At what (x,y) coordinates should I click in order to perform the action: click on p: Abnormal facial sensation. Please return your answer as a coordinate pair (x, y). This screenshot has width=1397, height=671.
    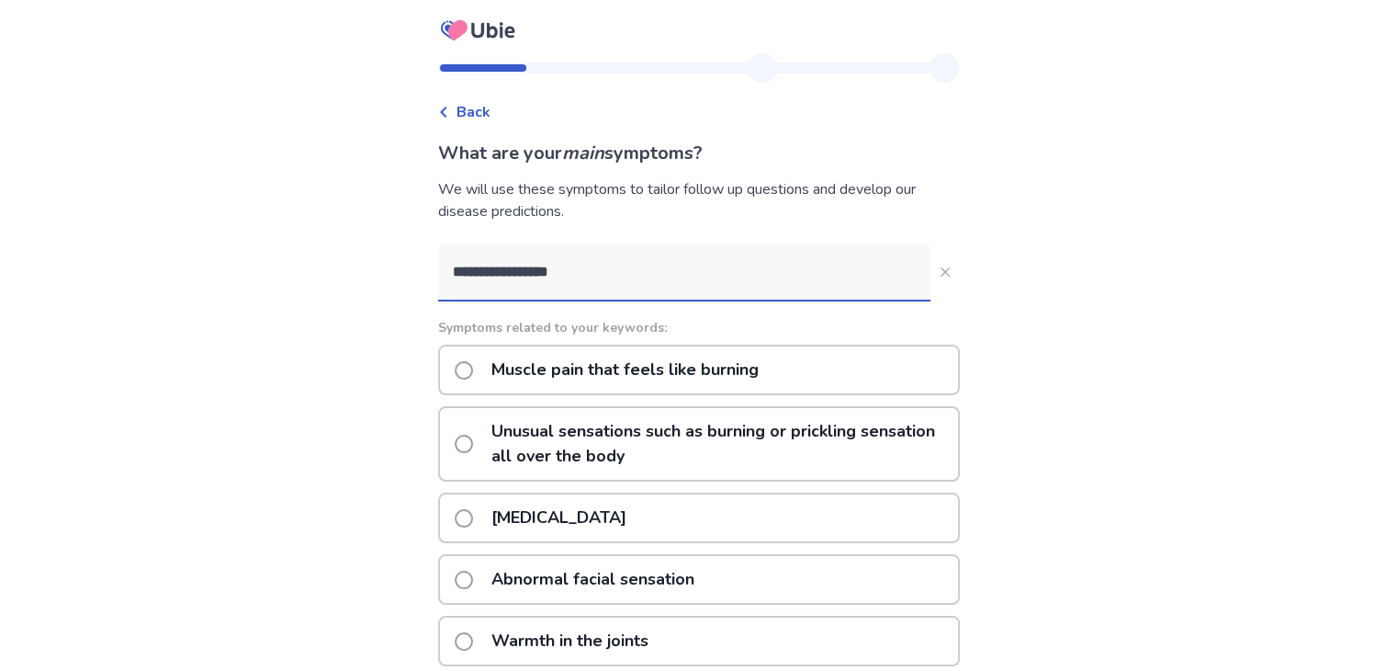
    Looking at the image, I should click on (592, 579).